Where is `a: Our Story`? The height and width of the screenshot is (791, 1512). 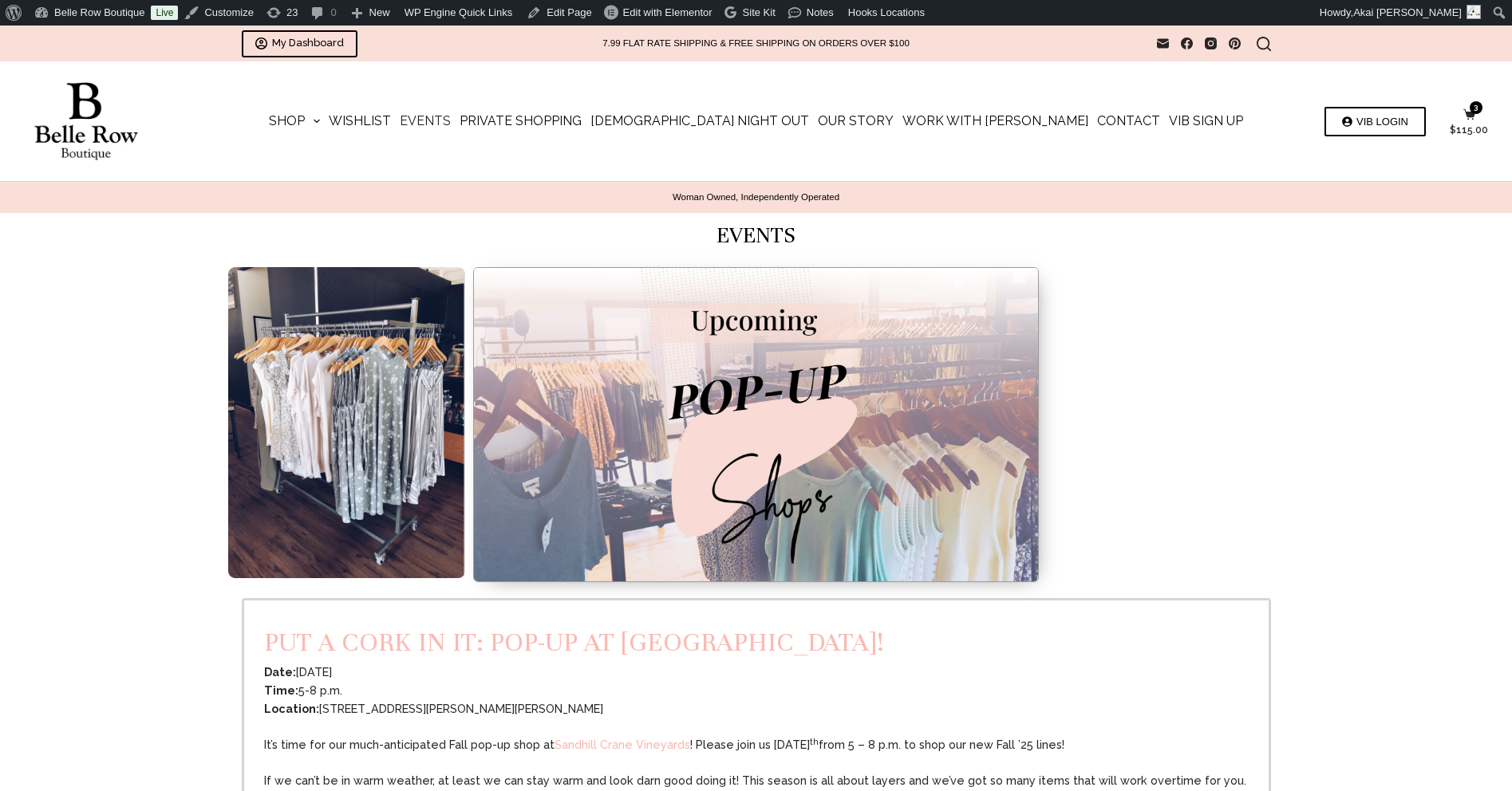
a: Our Story is located at coordinates (856, 121).